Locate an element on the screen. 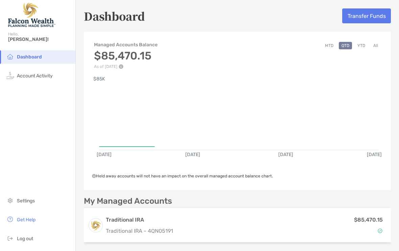 Image resolution: width=399 pixels, height=251 pixels. h3: Traditional IRA is located at coordinates (139, 220).